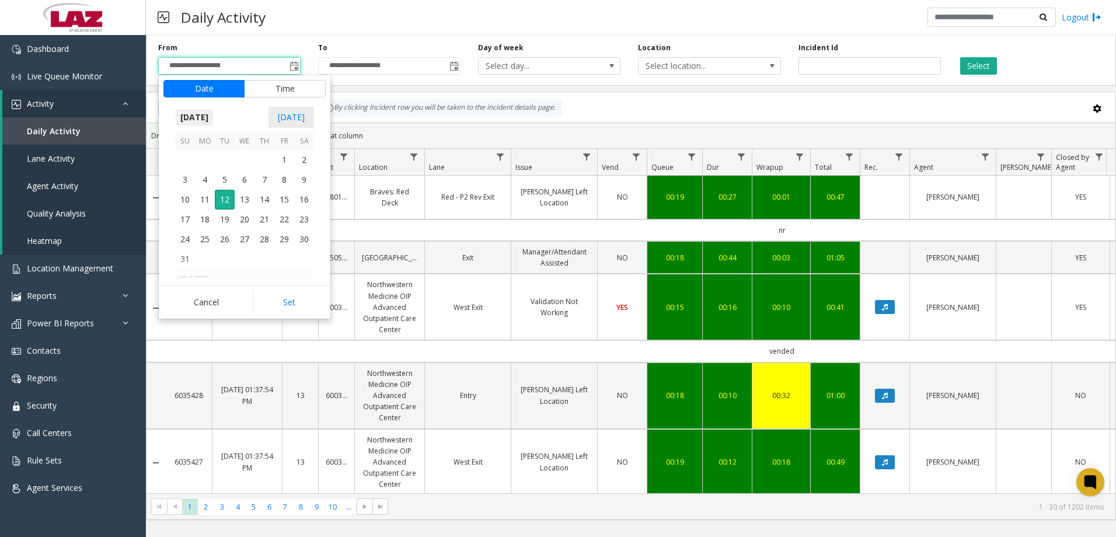 This screenshot has width=1116, height=537. Describe the element at coordinates (245, 180) in the screenshot. I see `td: Wednesday, August 6, 2025` at that location.